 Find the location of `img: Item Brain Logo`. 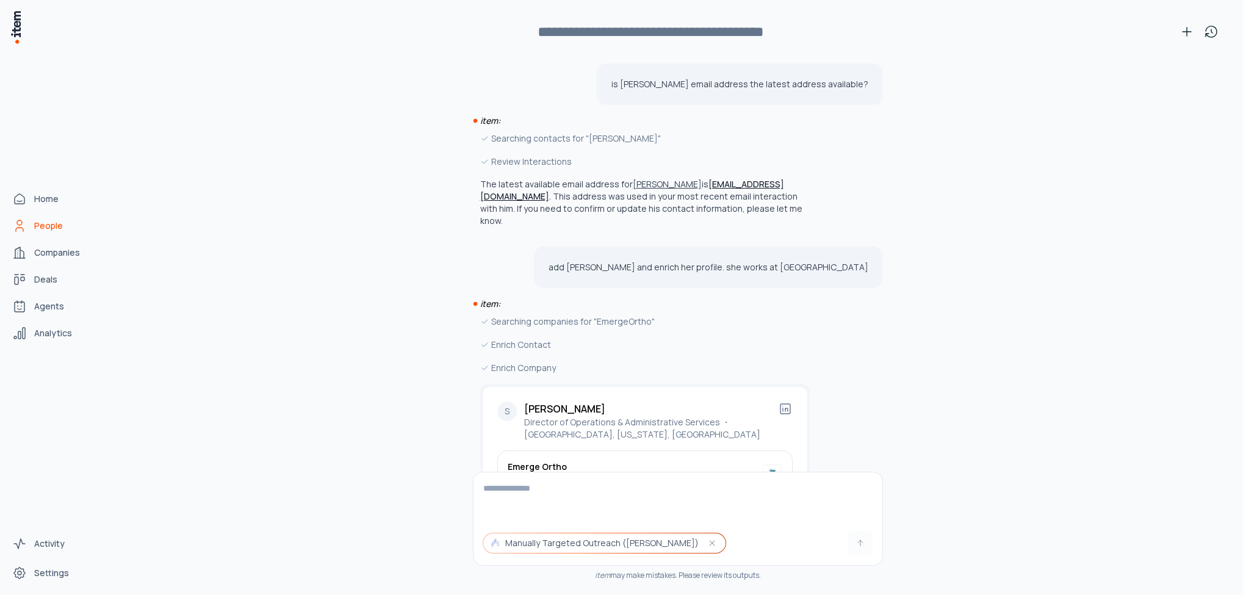

img: Item Brain Logo is located at coordinates (16, 27).